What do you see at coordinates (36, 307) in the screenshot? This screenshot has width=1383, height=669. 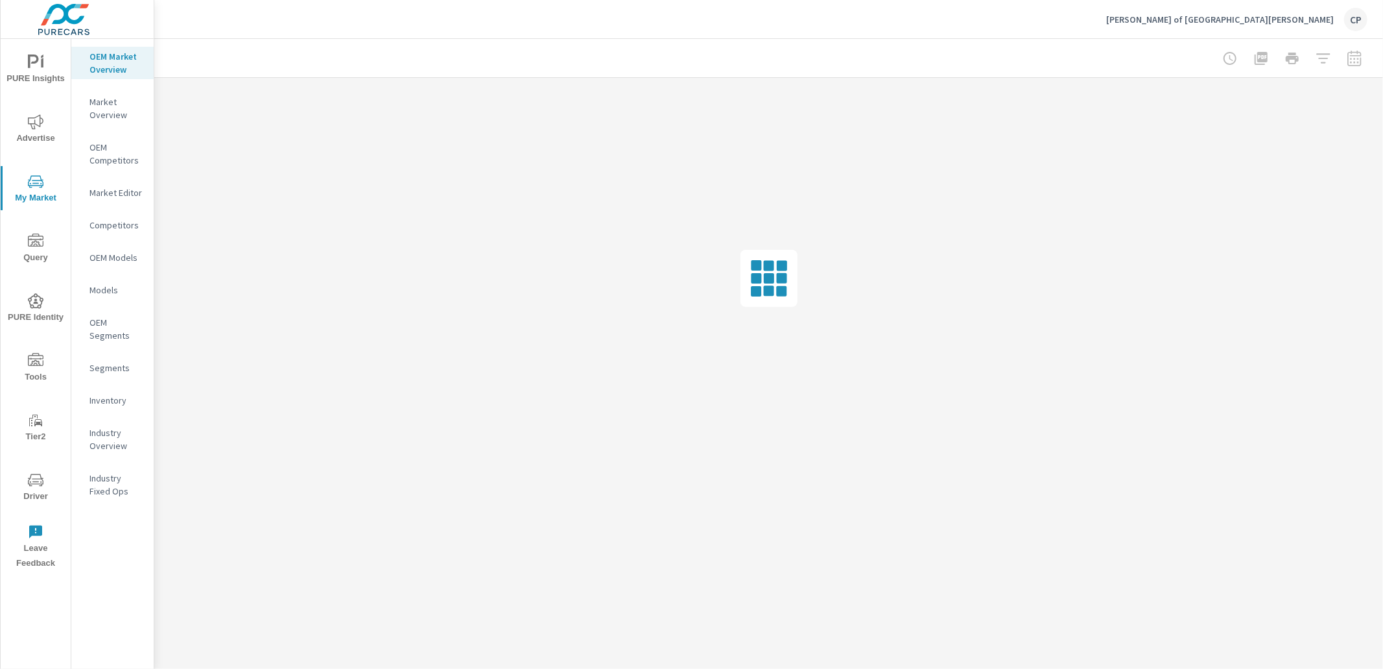 I see `div: nav menu` at bounding box center [36, 307].